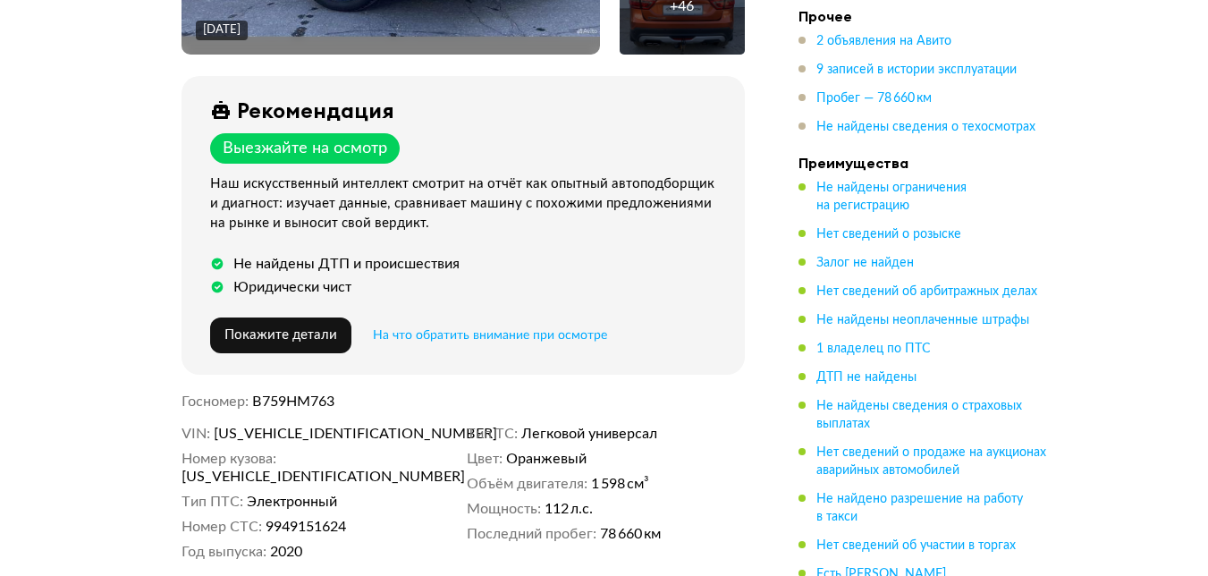  I want to click on dt: Госномер, so click(215, 401).